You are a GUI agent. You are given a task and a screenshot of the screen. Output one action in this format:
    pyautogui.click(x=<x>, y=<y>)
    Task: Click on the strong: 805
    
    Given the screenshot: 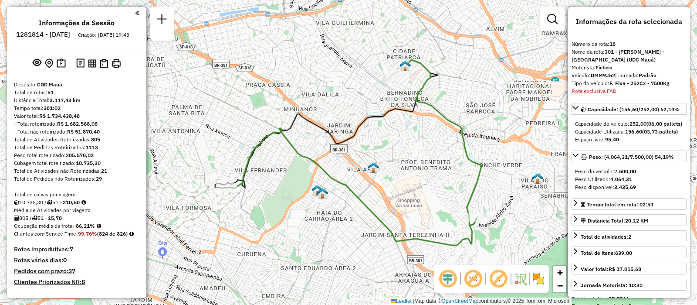 What is the action you would take?
    pyautogui.click(x=95, y=139)
    